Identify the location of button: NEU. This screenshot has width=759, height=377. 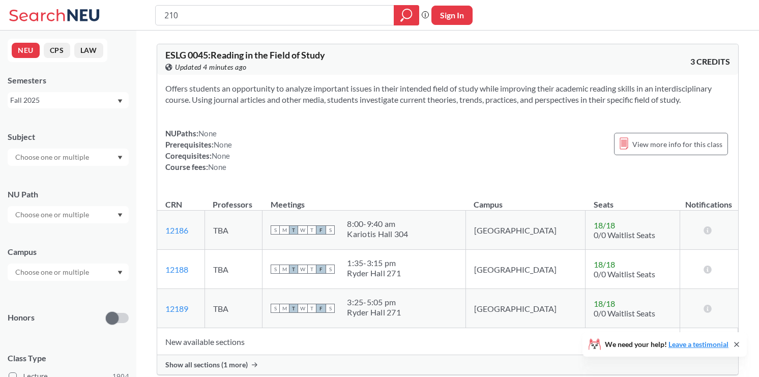
(25, 50).